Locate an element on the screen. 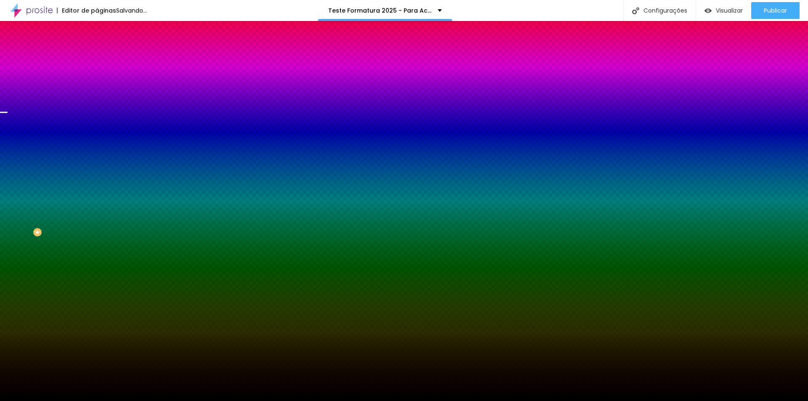 The width and height of the screenshot is (808, 401). img: view-1.svg is located at coordinates (708, 11).